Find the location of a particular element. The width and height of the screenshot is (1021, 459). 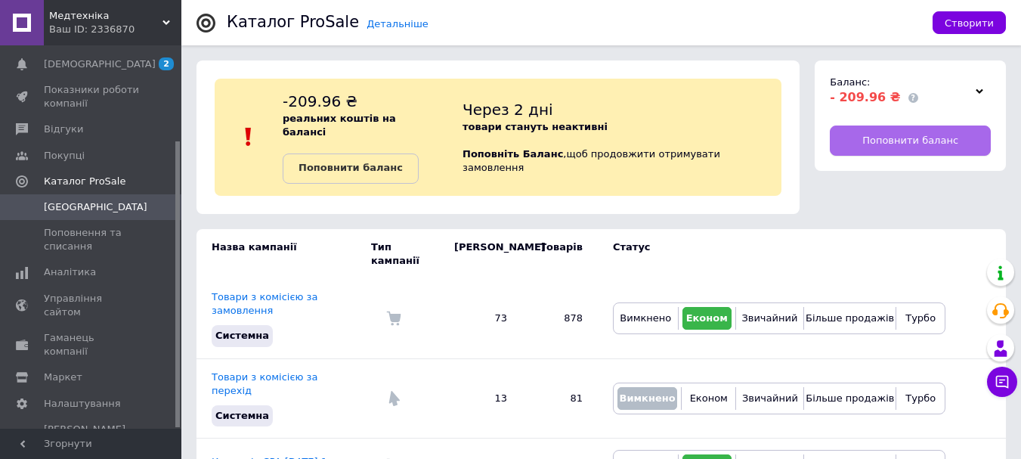

div: Ваш ID: 2336870 is located at coordinates (115, 29).